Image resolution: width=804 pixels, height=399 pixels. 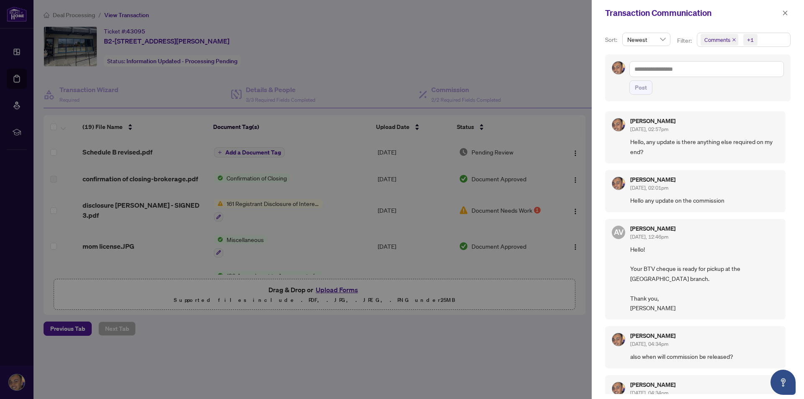 What do you see at coordinates (704, 147) in the screenshot?
I see `span: Hello, any update is there anything else required on my end?` at bounding box center [704, 147].